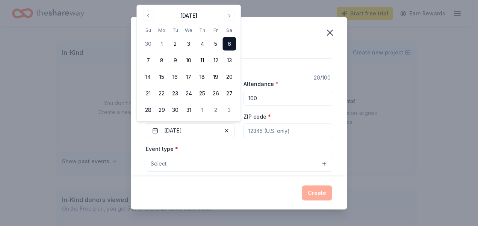 This screenshot has width=478, height=226. I want to click on th: Wednesday, so click(189, 30).